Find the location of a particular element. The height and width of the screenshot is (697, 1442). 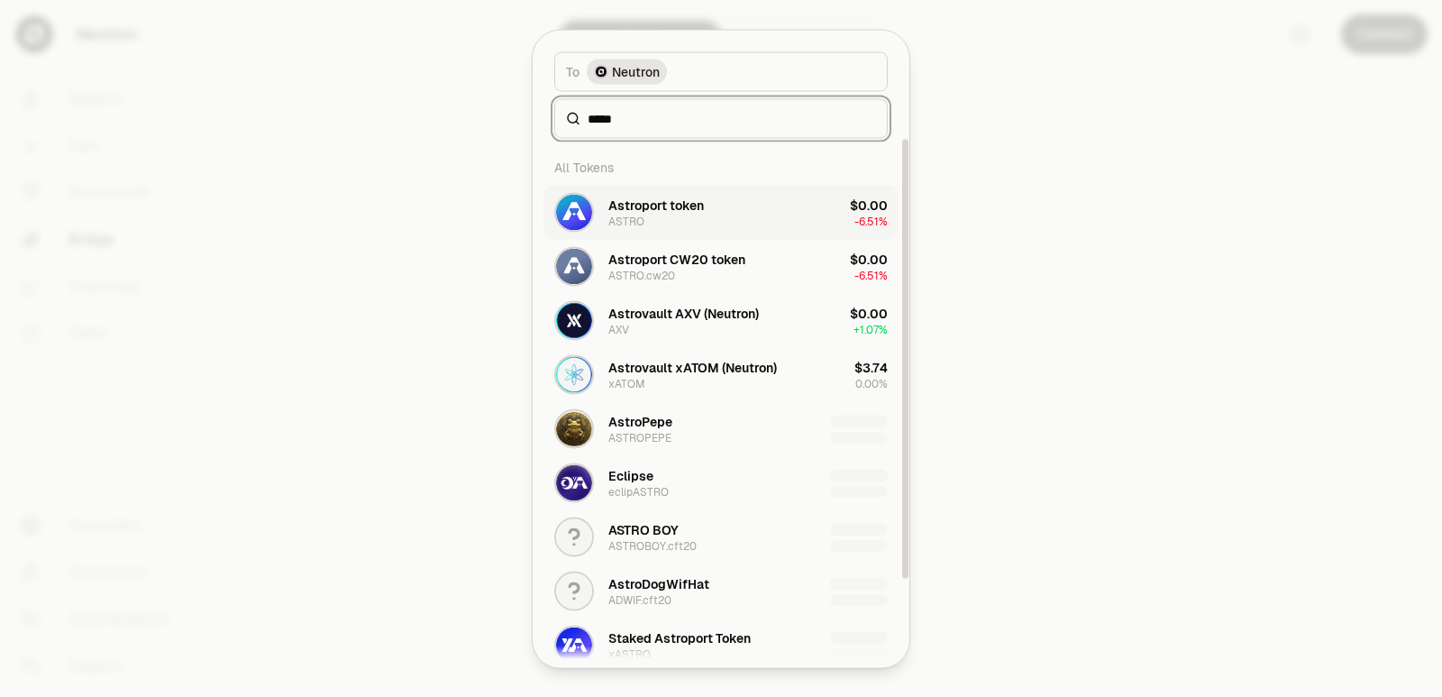

img: xASTRO Logo is located at coordinates (574, 644).